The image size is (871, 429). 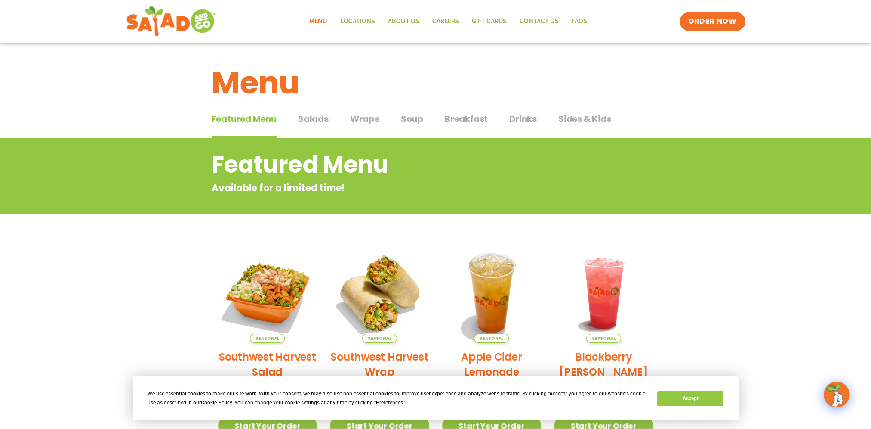 What do you see at coordinates (401, 164) in the screenshot?
I see `h2: Featured Menu` at bounding box center [401, 164].